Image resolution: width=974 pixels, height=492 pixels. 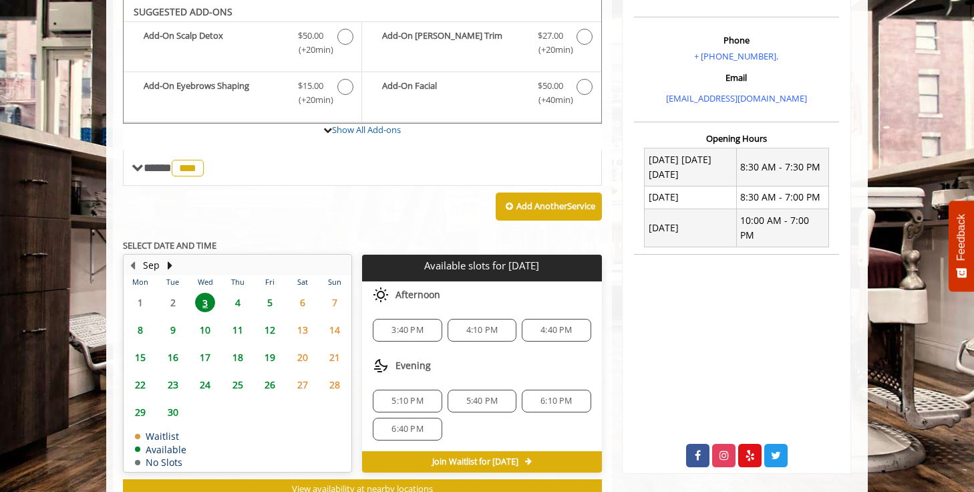 I want to click on td: Select day20, so click(x=302, y=357).